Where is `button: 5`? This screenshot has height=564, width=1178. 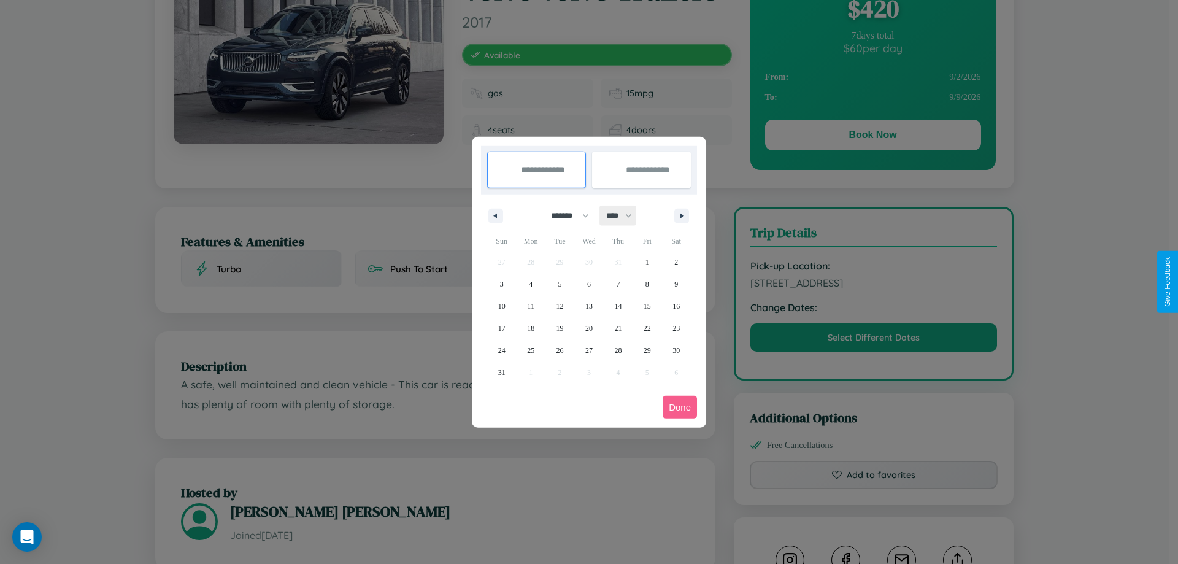
button: 5 is located at coordinates (560, 284).